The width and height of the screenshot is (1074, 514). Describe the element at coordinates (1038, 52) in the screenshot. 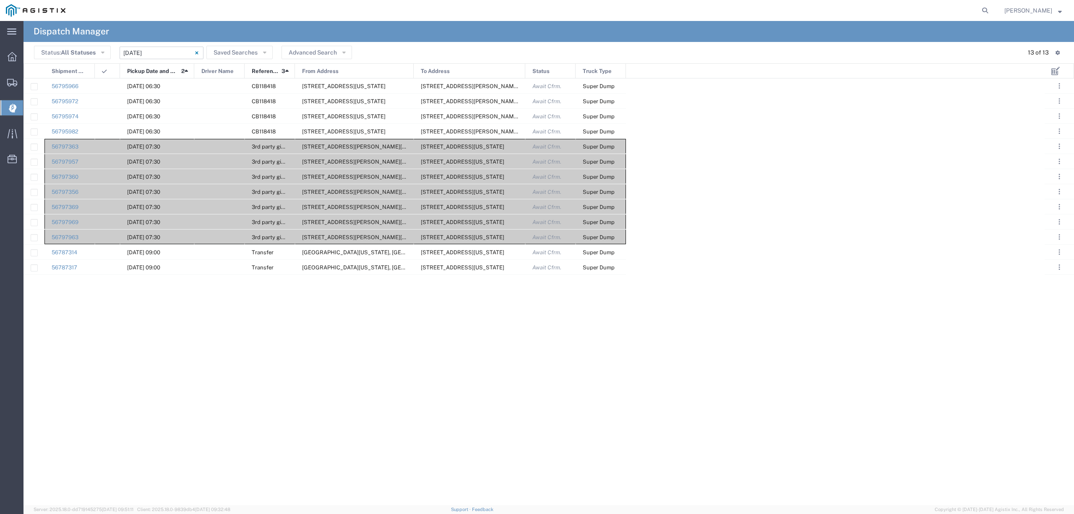

I see `div: 13 of 13` at that location.